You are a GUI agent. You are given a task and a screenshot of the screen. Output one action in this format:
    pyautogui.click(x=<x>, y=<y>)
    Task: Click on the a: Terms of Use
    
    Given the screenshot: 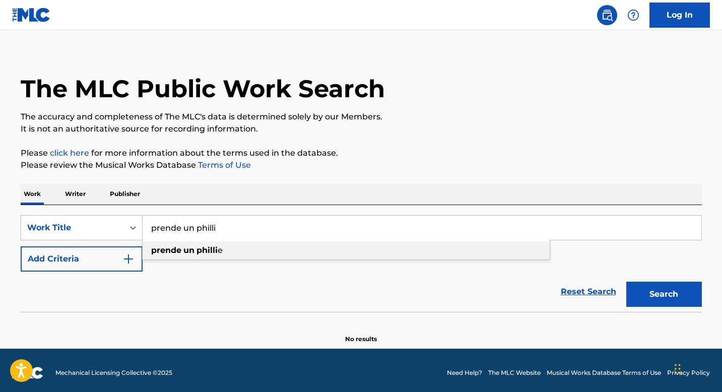 What is the action you would take?
    pyautogui.click(x=223, y=165)
    